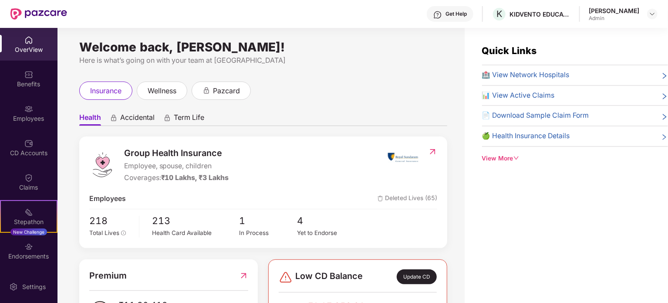  What do you see at coordinates (268, 221) in the screenshot?
I see `span: 1` at bounding box center [268, 221].